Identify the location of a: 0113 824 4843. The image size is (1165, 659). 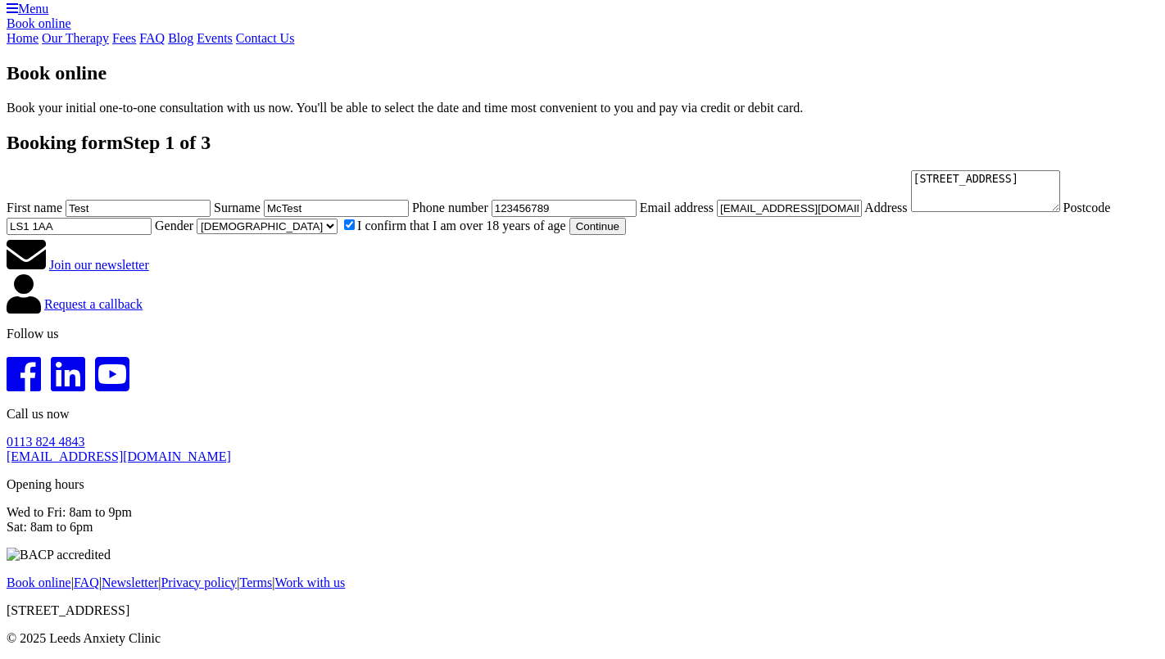
(45, 441).